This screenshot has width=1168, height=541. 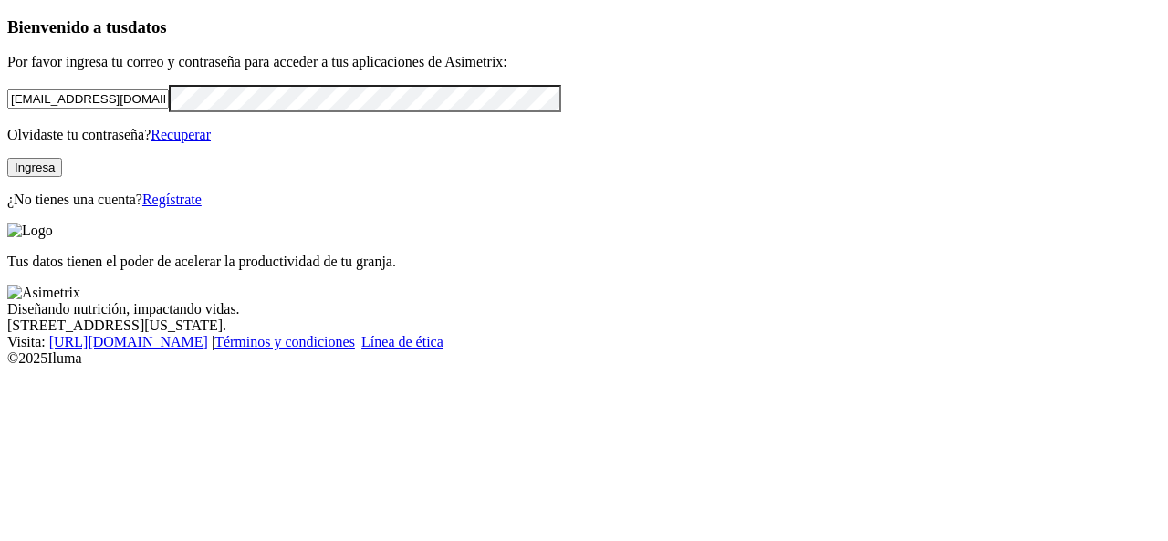 What do you see at coordinates (181, 134) in the screenshot?
I see `a: Recuperar` at bounding box center [181, 134].